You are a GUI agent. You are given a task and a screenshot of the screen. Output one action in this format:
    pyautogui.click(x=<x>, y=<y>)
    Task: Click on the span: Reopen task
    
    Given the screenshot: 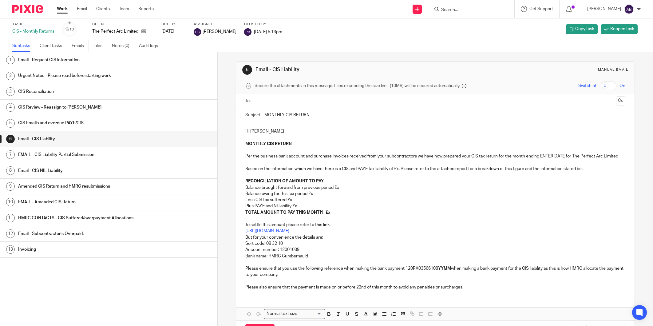 What is the action you would take?
    pyautogui.click(x=622, y=29)
    